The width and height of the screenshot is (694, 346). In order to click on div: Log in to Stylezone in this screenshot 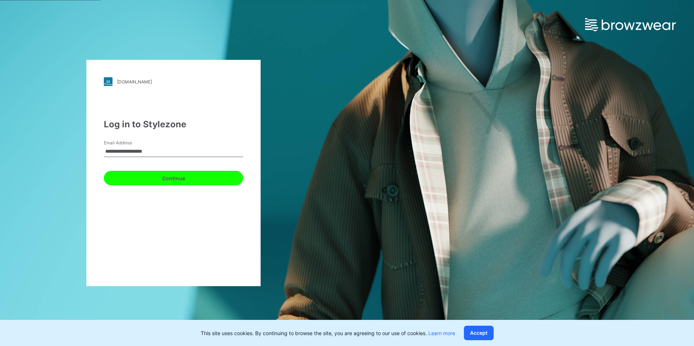, I will do `click(174, 125)`.